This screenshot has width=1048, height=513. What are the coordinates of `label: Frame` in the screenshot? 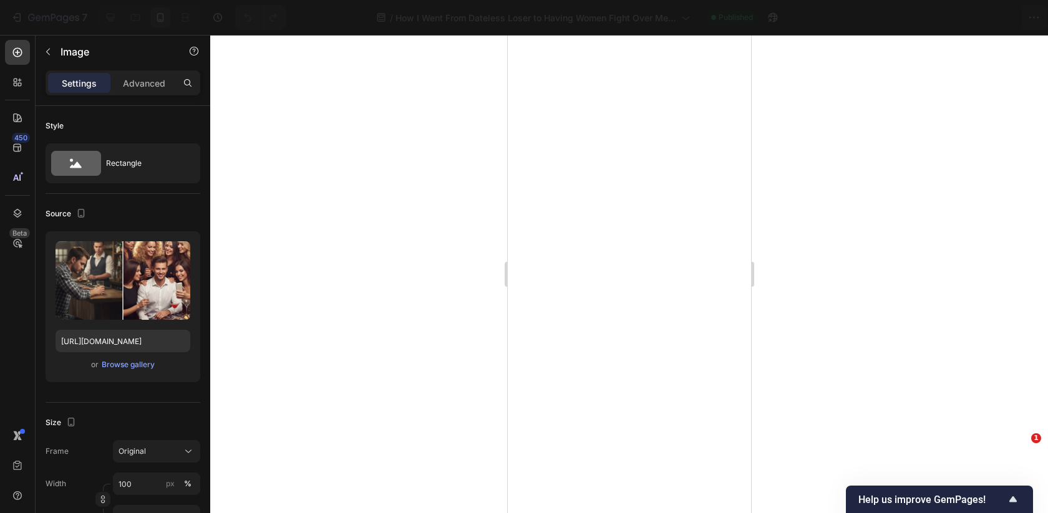 It's located at (57, 452).